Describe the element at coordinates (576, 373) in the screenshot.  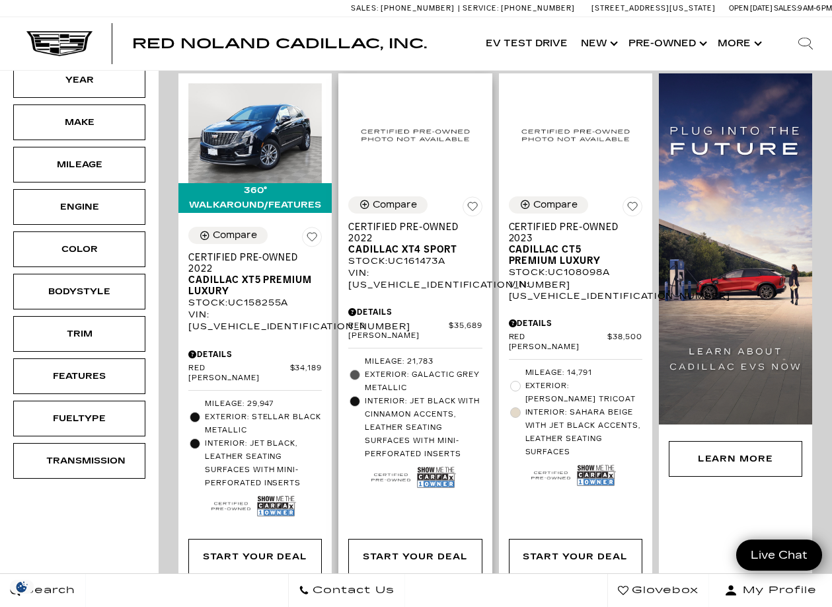
I see `li: Mileage: 14,791` at that location.